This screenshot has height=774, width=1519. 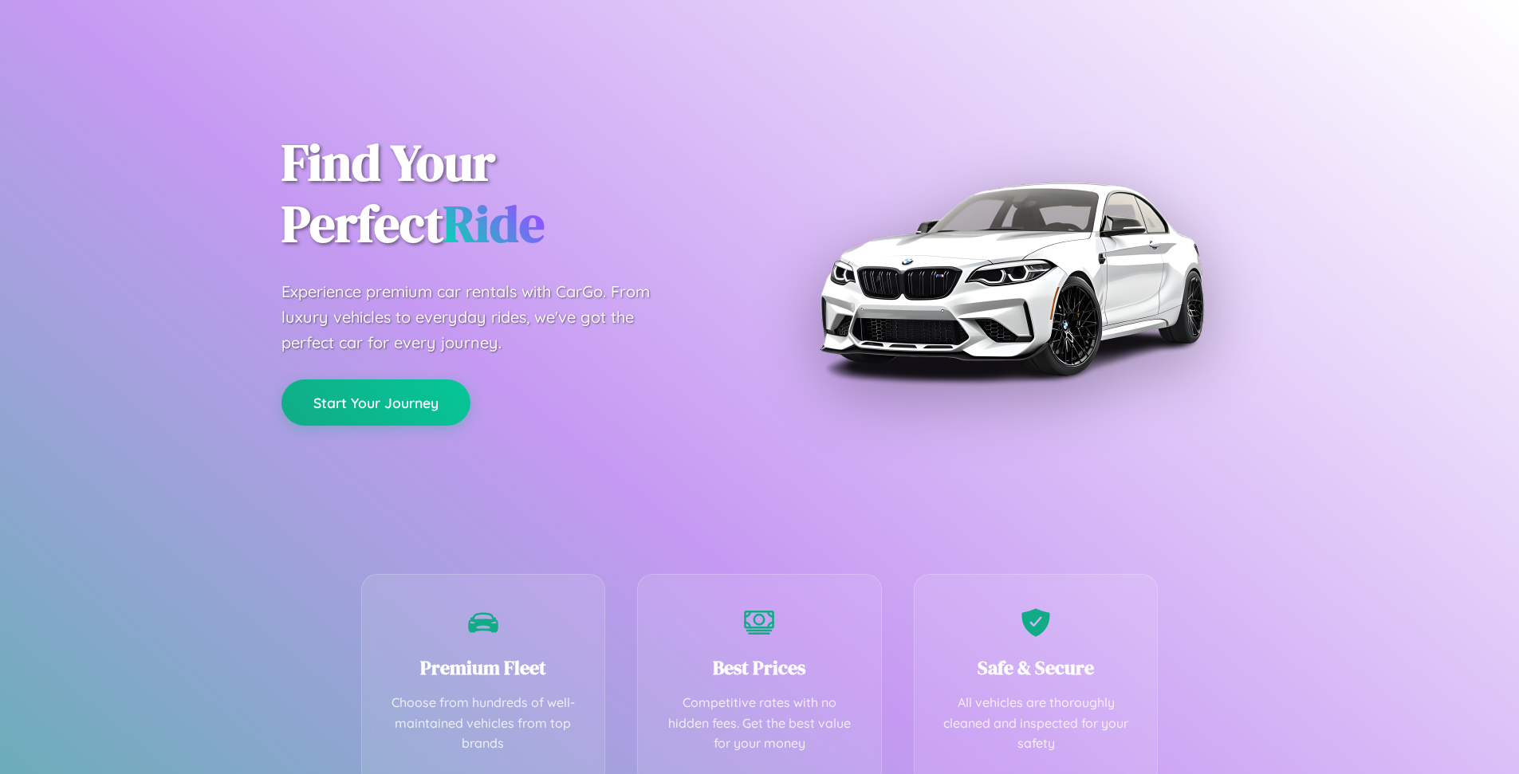 What do you see at coordinates (481, 317) in the screenshot?
I see `p: Experience premium car rentals with CarGo. From luxury vehicles to everyday rides, we've got the ...` at bounding box center [481, 317].